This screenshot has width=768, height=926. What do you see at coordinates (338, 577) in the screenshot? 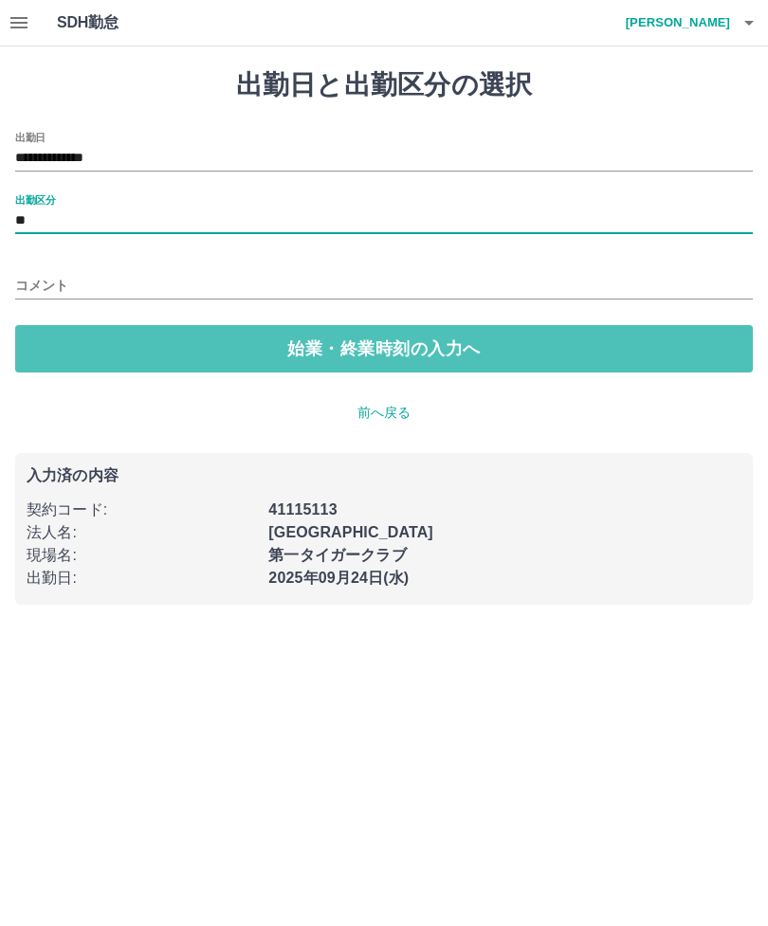
I see `b: 2025年09月24日(水)` at bounding box center [338, 577].